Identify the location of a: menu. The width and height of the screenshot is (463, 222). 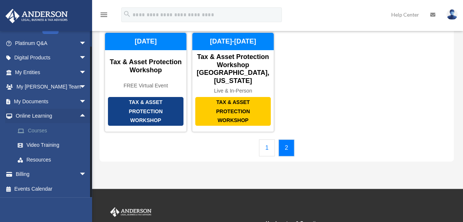
(104, 16).